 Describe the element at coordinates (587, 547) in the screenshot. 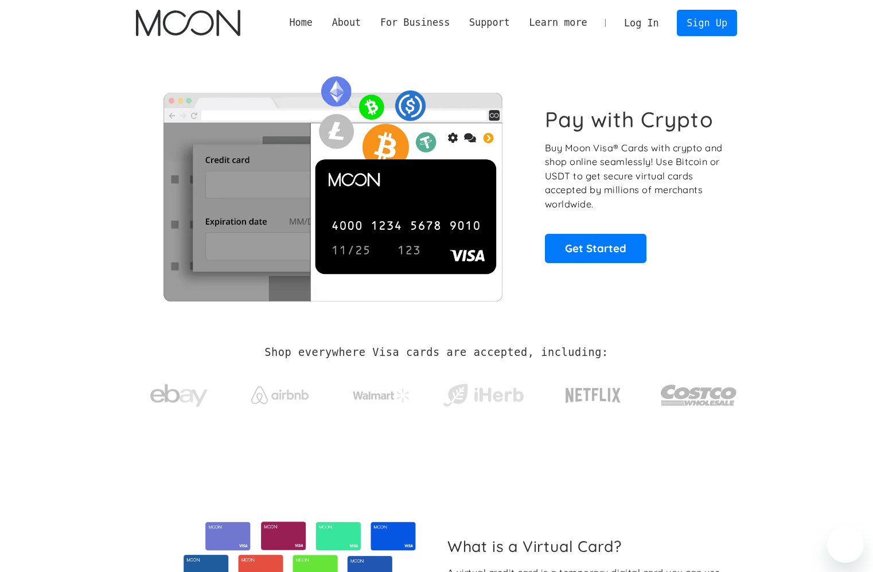

I see `h2: What is a Virtual Card?` at that location.